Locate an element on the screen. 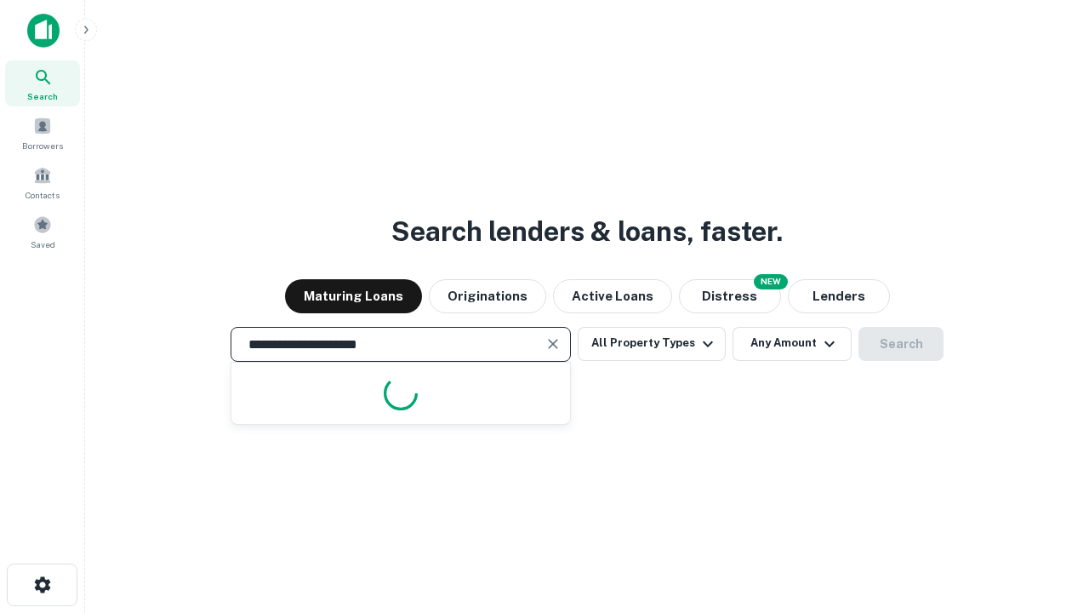  button: Lenders is located at coordinates (839, 296).